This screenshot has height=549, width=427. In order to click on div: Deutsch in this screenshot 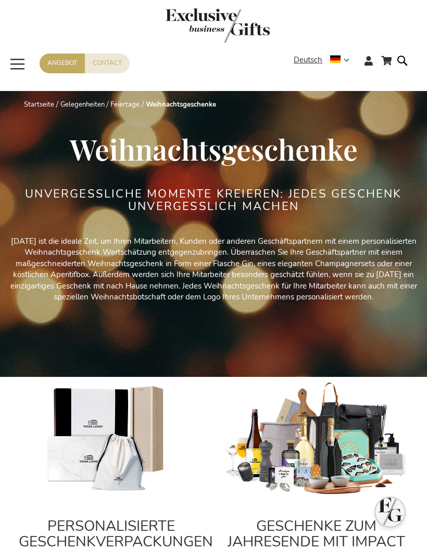, I will do `click(325, 60)`.